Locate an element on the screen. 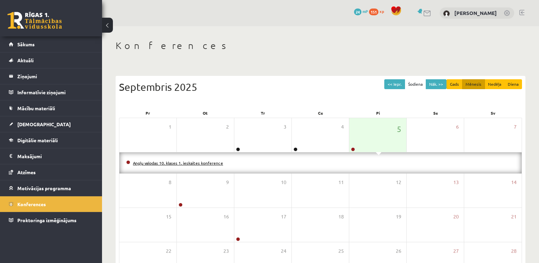 This screenshot has height=263, width=539. div: Ot is located at coordinates (205, 113).